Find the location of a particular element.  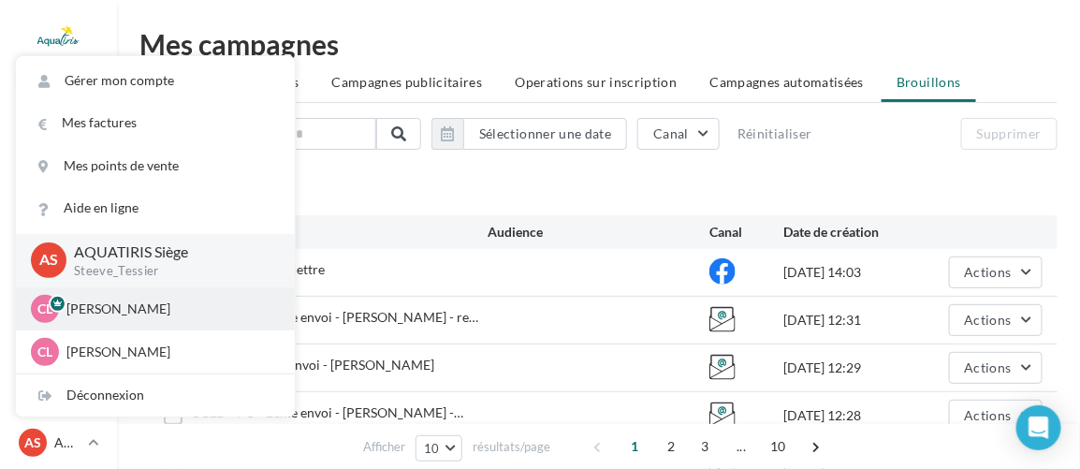

span: CGLE + PO - 1er envoi - Lawrence POUSSIN is located at coordinates (314, 364).